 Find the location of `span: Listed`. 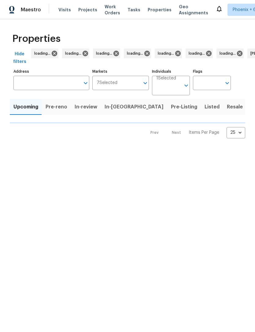

span: Listed is located at coordinates (212, 107).